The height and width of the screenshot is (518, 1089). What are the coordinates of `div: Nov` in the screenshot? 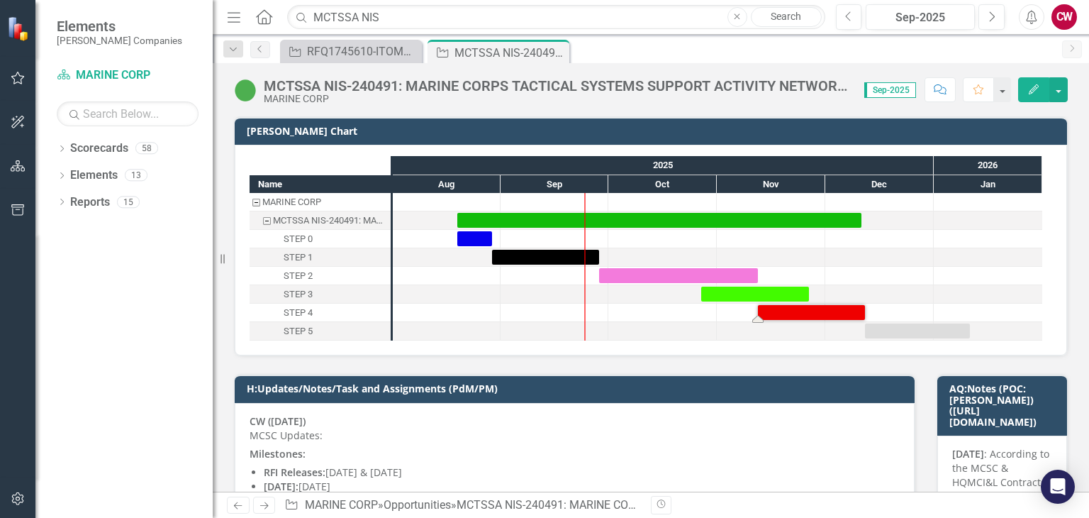 It's located at (771, 184).